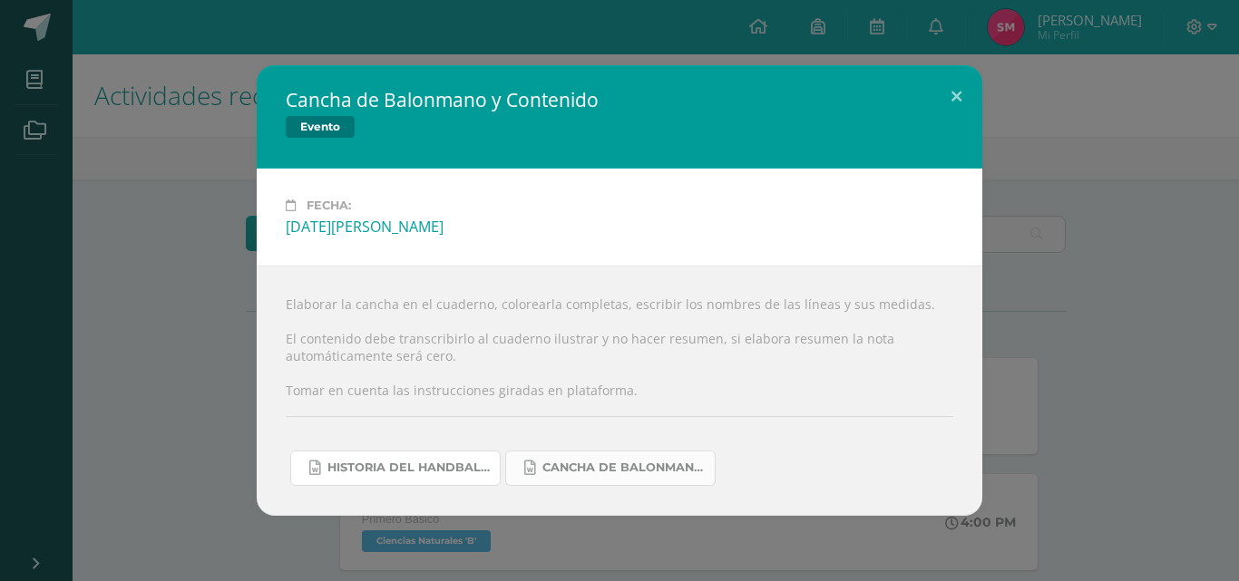 This screenshot has height=581, width=1239. Describe the element at coordinates (619, 390) in the screenshot. I see `div: Elaborar la cancha en el cuaderno, colorearla completas, escribir los nombres de las líneas y sus...` at that location.